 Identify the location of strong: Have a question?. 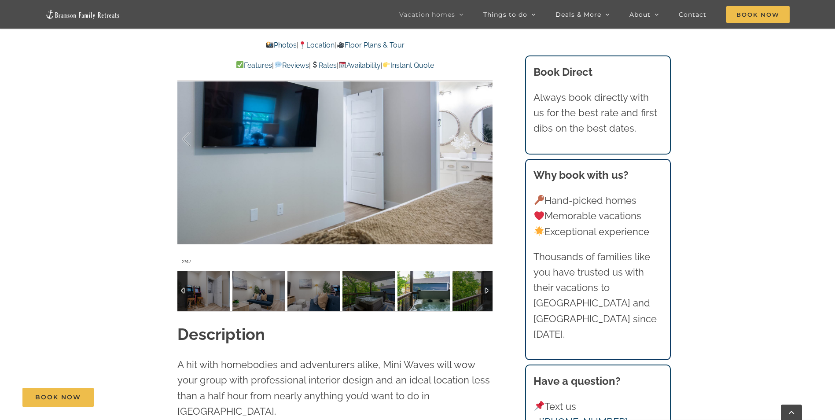
(577, 381).